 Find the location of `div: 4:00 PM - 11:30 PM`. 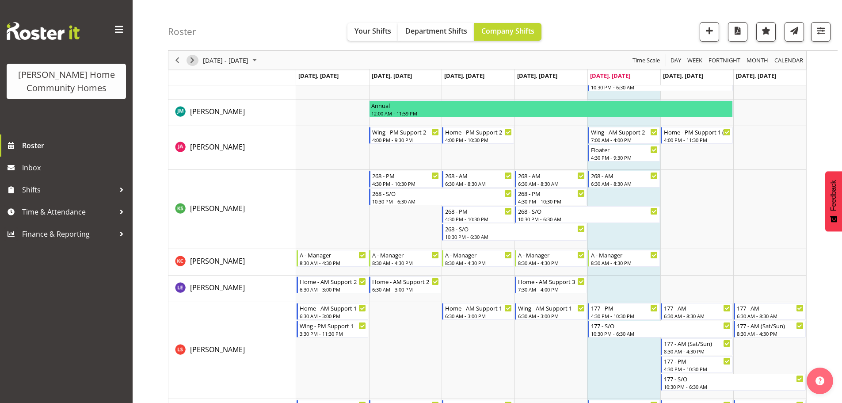

div: 4:00 PM - 11:30 PM is located at coordinates (697, 140).